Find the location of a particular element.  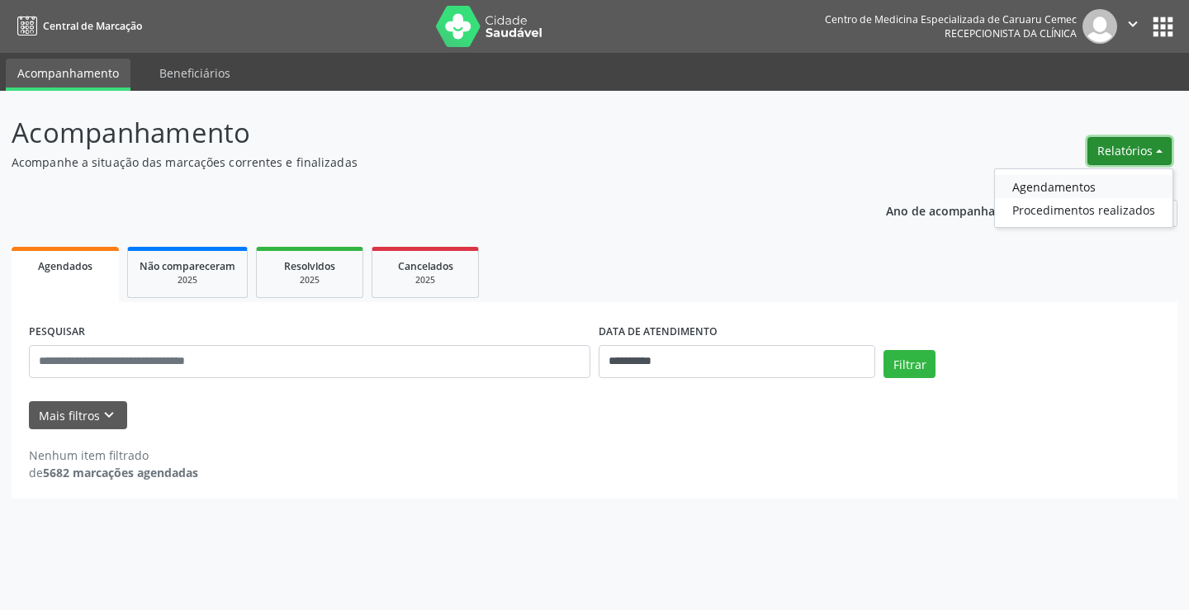

a: Agendamentos is located at coordinates (1083, 187).